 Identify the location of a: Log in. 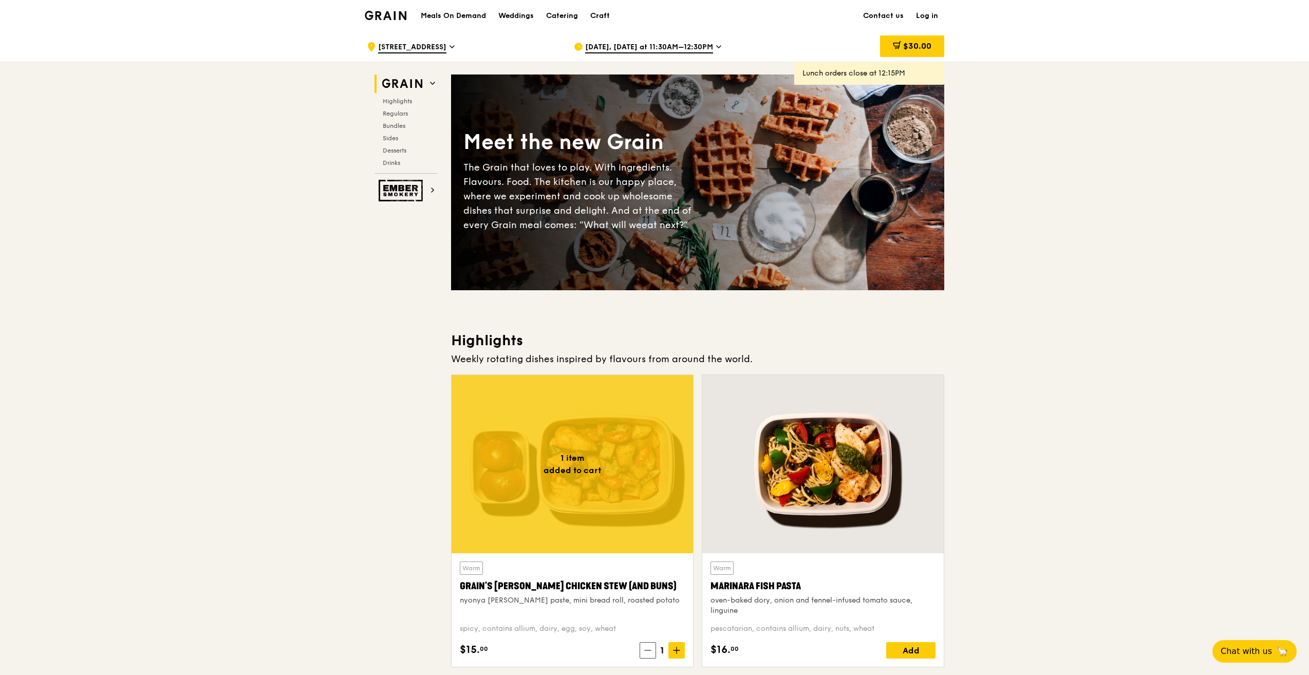
(926, 16).